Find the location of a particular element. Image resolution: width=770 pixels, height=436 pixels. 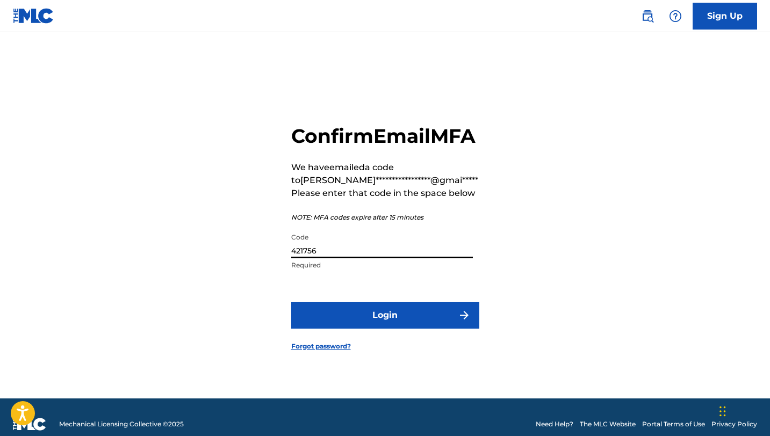

div: Chat Widget is located at coordinates (743, 411).